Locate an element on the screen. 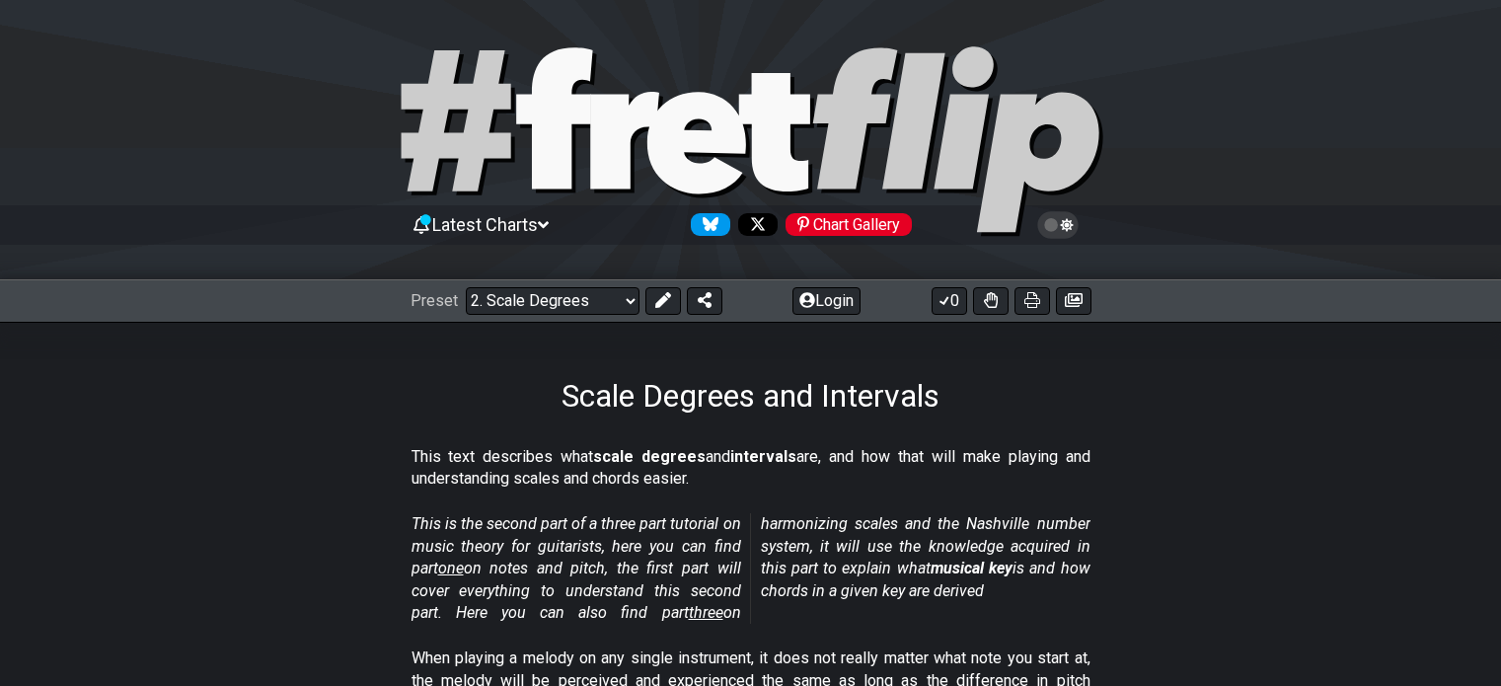 This screenshot has height=686, width=1501. button: Toggle Dexterity for all fretkits is located at coordinates (991, 301).